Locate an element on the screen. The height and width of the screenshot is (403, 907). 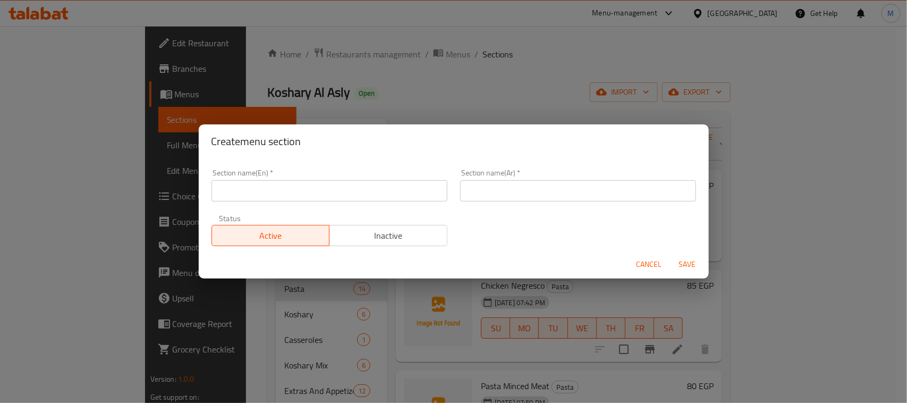
span: Inactive is located at coordinates (388, 235).